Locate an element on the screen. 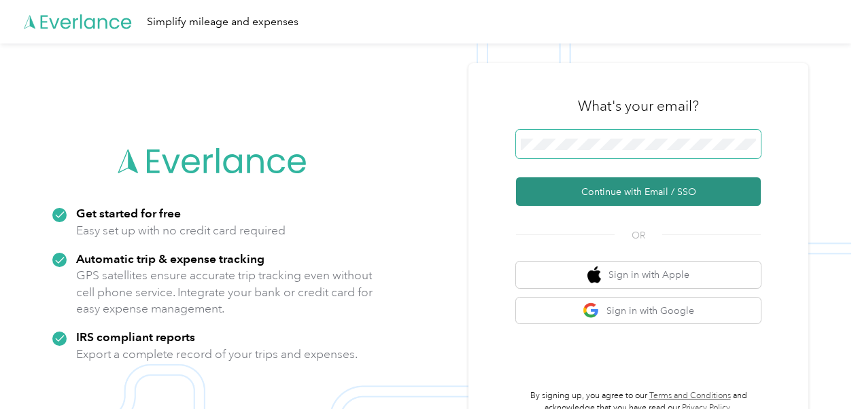 Image resolution: width=858 pixels, height=409 pixels. p: GPS satellites ensure accurate trip tracking even without cell phone service. Integrate your bank... is located at coordinates (224, 292).